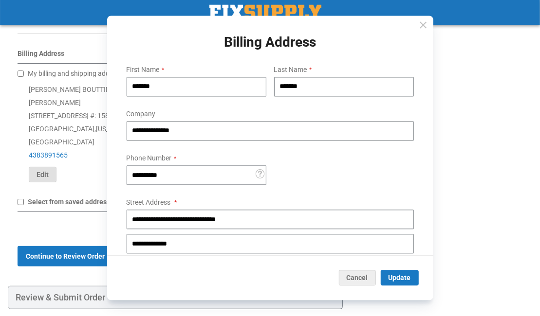  I want to click on span: Last Name, so click(291, 70).